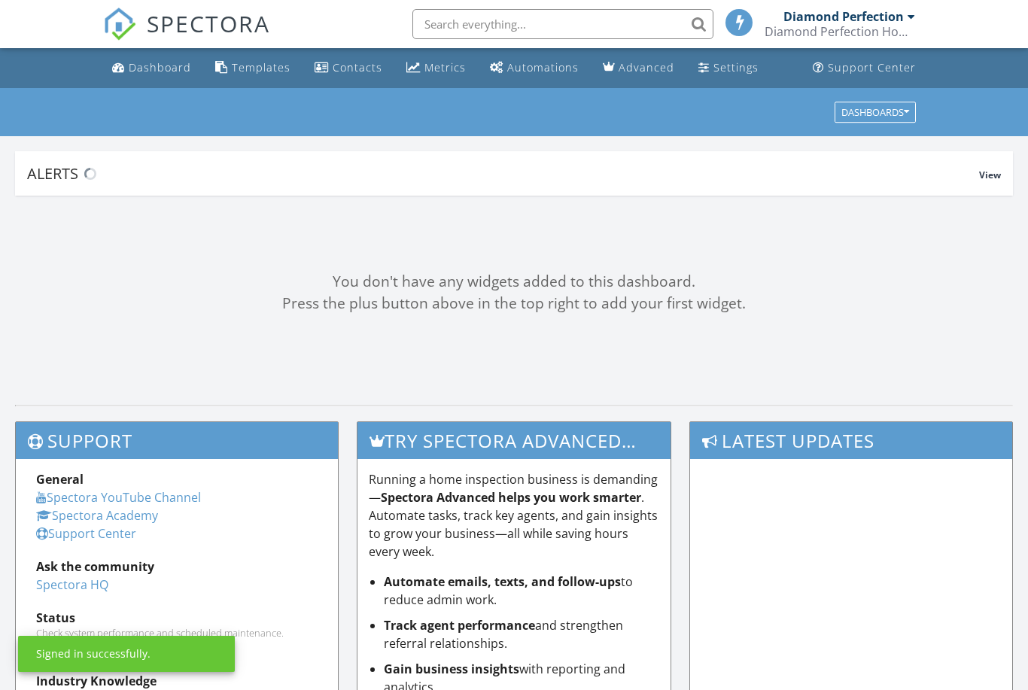 The height and width of the screenshot is (690, 1028). Describe the element at coordinates (502, 582) in the screenshot. I see `strong: Automate emails, texts, and follow-ups` at that location.